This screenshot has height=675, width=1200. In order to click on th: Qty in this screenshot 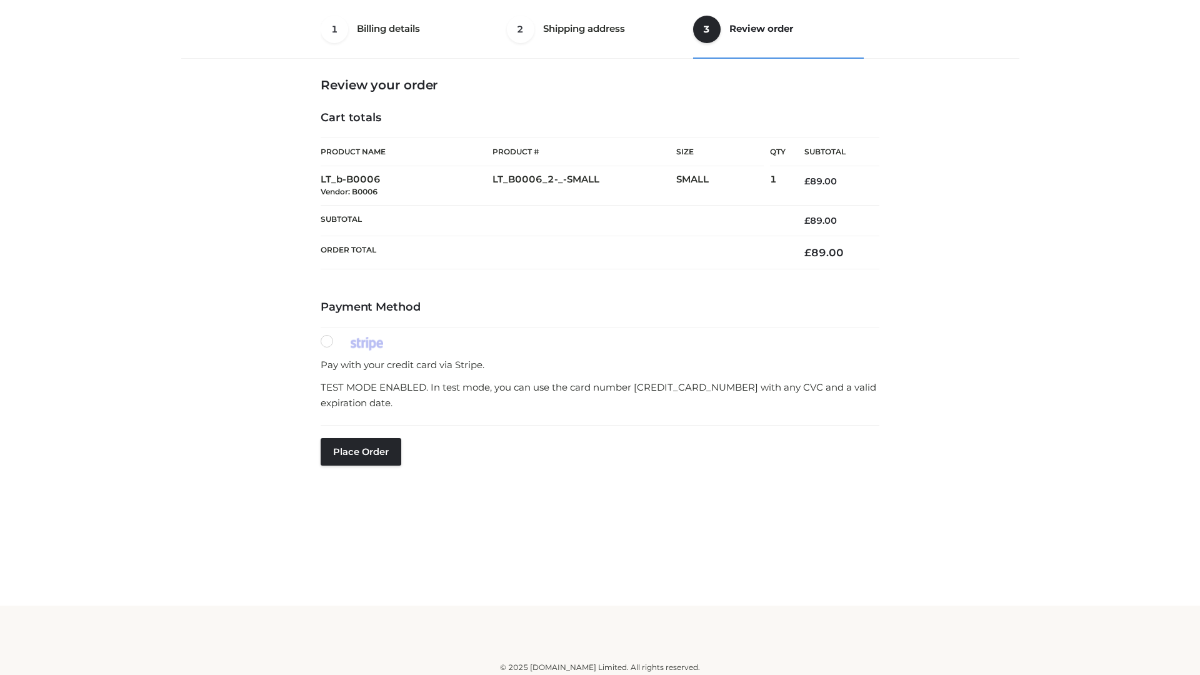, I will do `click(777, 152)`.